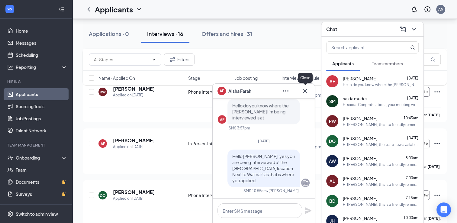  I want to click on svg: Company, so click(305, 183).